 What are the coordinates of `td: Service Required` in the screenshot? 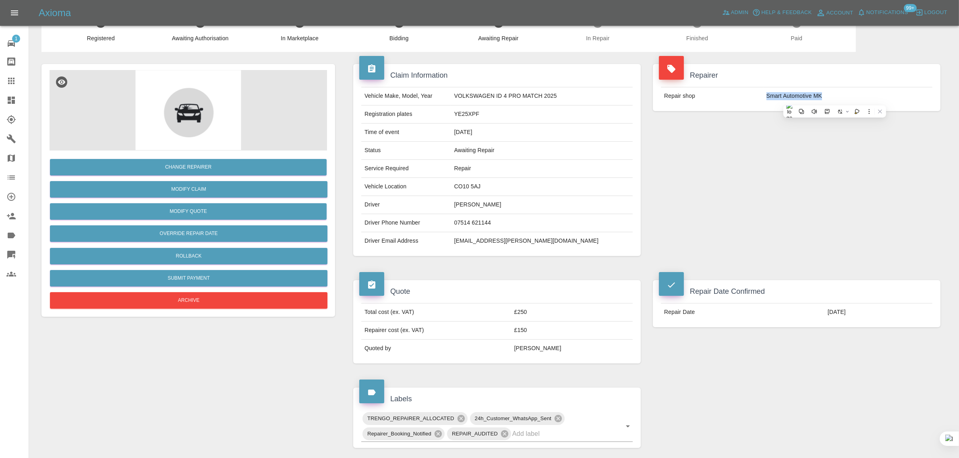 It's located at (406, 169).